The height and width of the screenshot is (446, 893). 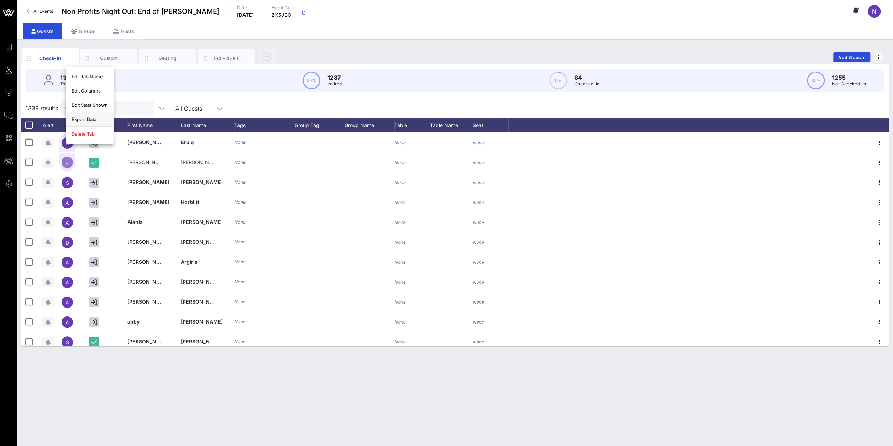 I want to click on span: All Events, so click(x=43, y=11).